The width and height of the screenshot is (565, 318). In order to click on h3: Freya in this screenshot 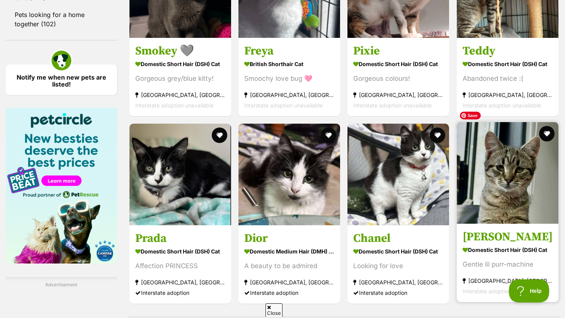, I will do `click(289, 51)`.